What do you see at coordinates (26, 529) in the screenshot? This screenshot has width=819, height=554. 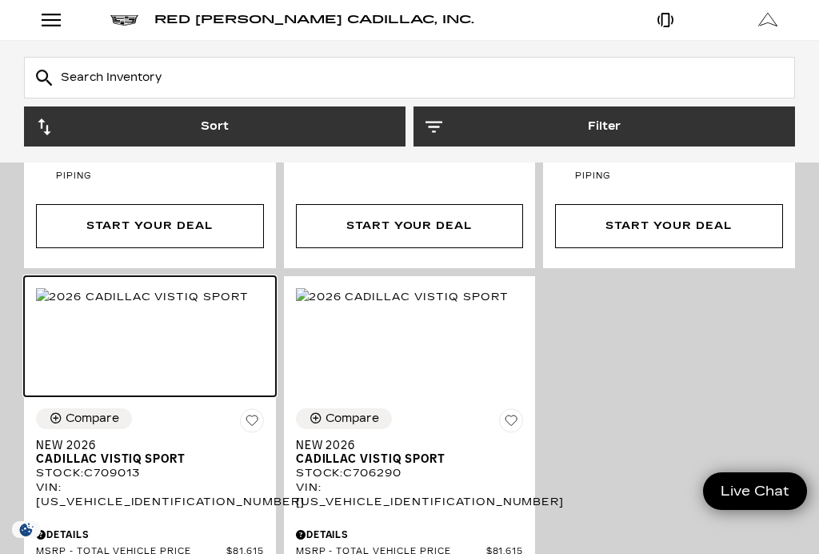 I see `section: Click to Open Cookie Consent Modal` at bounding box center [26, 529].